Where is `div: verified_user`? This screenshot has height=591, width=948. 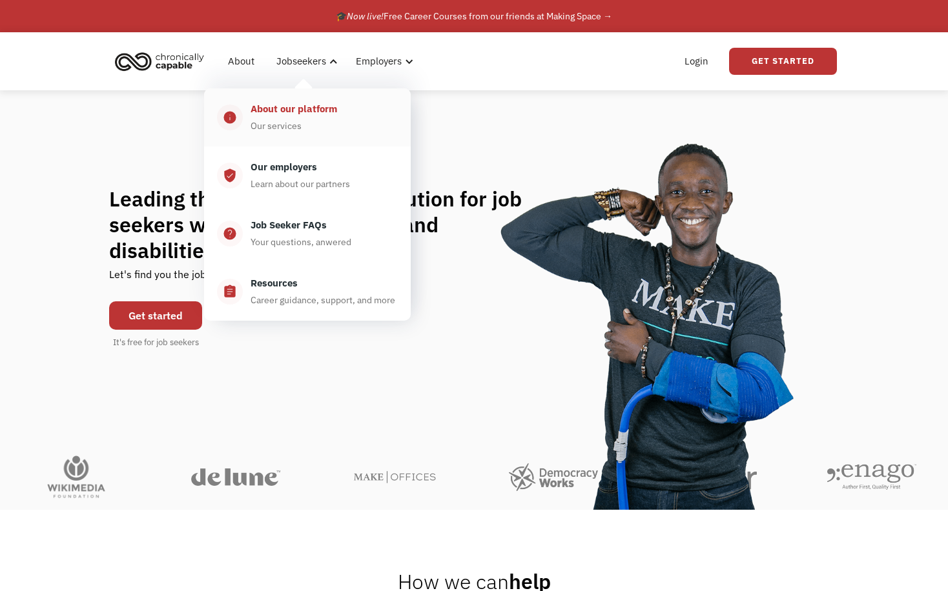 div: verified_user is located at coordinates (230, 176).